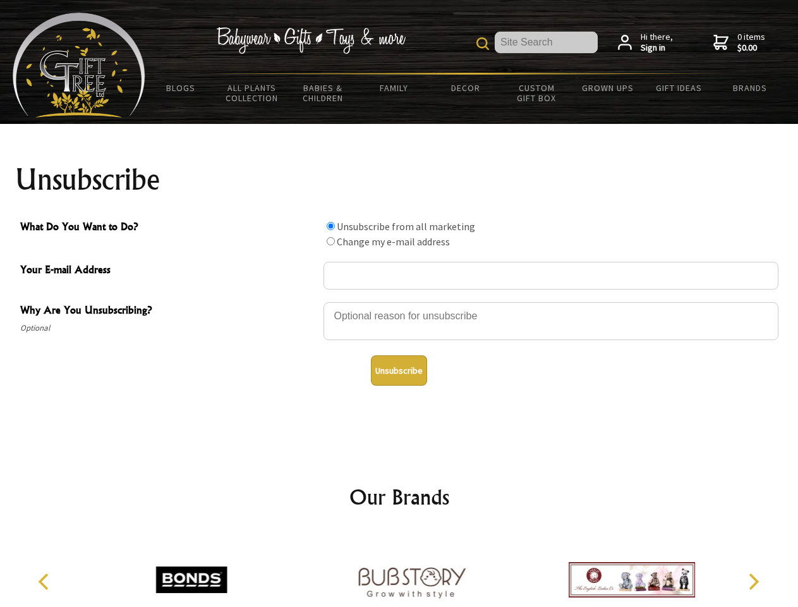  I want to click on label: Unsubscribe from all marketing, so click(406, 226).